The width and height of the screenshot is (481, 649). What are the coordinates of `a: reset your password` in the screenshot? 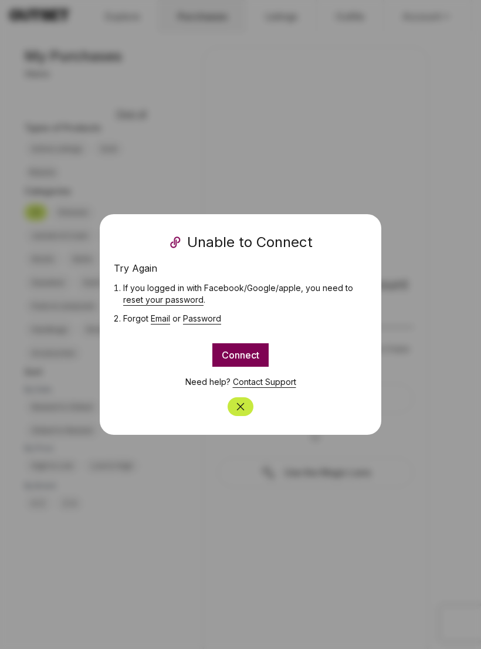 It's located at (163, 299).